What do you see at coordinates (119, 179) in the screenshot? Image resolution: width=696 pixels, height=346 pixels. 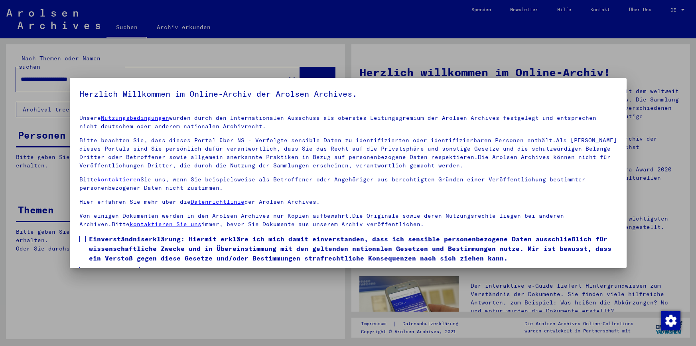 I see `a: kontaktieren` at bounding box center [119, 179].